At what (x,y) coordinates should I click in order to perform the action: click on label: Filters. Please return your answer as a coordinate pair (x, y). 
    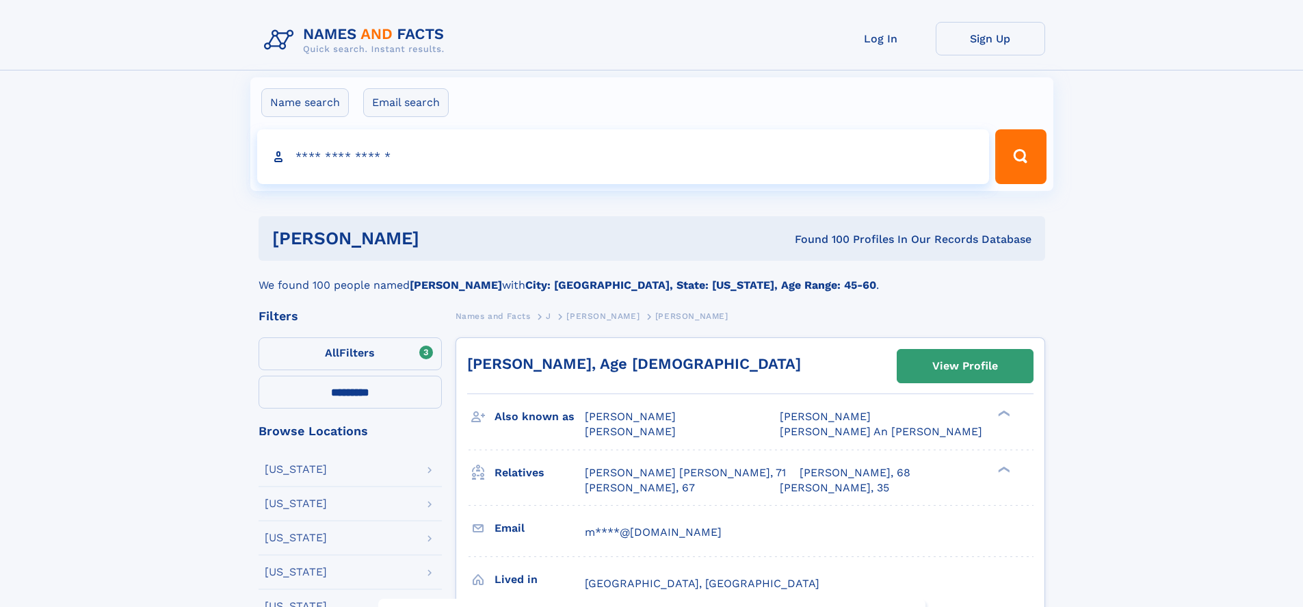
    Looking at the image, I should click on (350, 354).